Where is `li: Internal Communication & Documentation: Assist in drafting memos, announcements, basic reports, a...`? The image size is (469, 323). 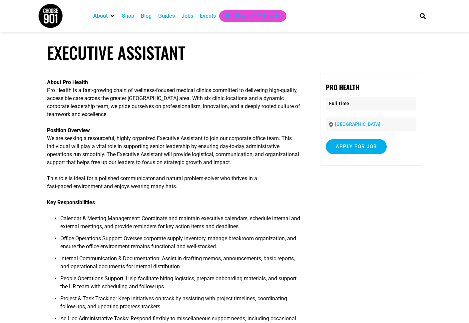 li: Internal Communication & Documentation: Assist in drafting memos, announcements, basic reports, a... is located at coordinates (181, 264).